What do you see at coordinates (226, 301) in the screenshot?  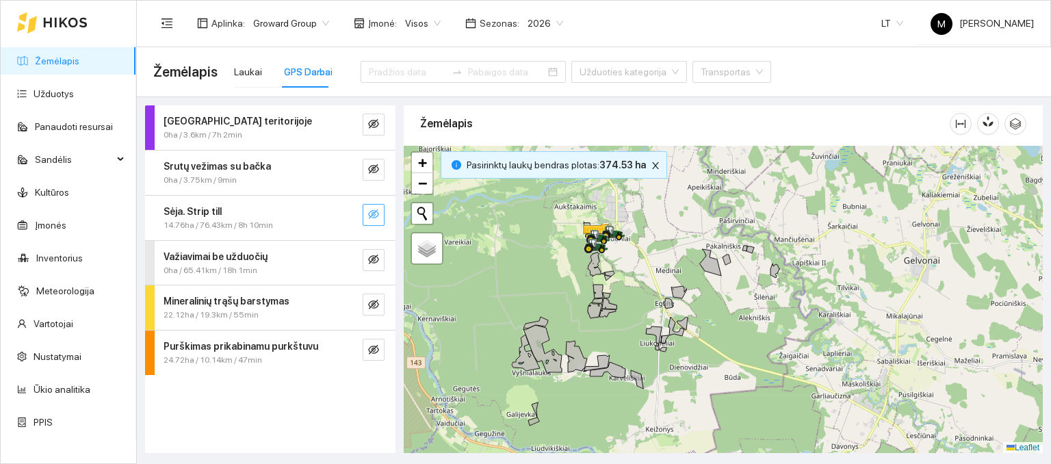 I see `strong: Mineralinių trąšų barstymas` at bounding box center [226, 301].